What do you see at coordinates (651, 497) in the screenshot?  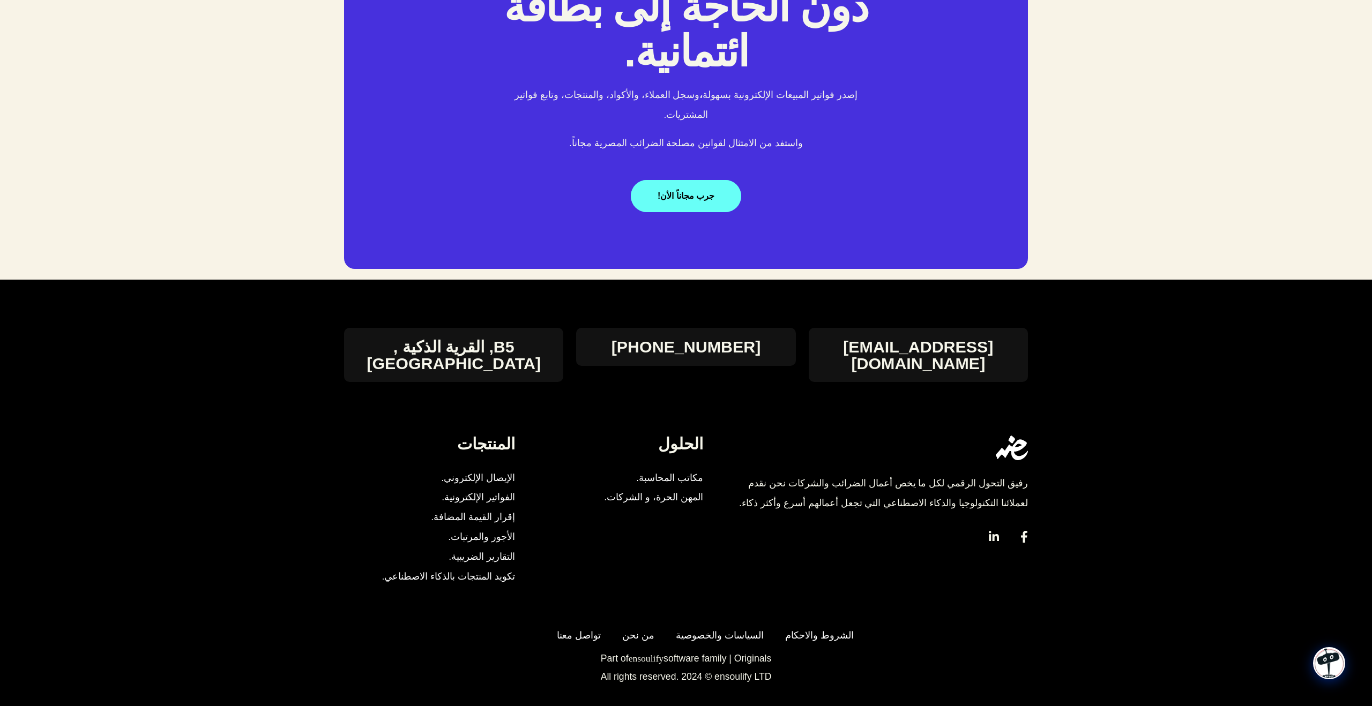 I see `a: المهن الحرة، و الشركات.` at bounding box center [651, 497].